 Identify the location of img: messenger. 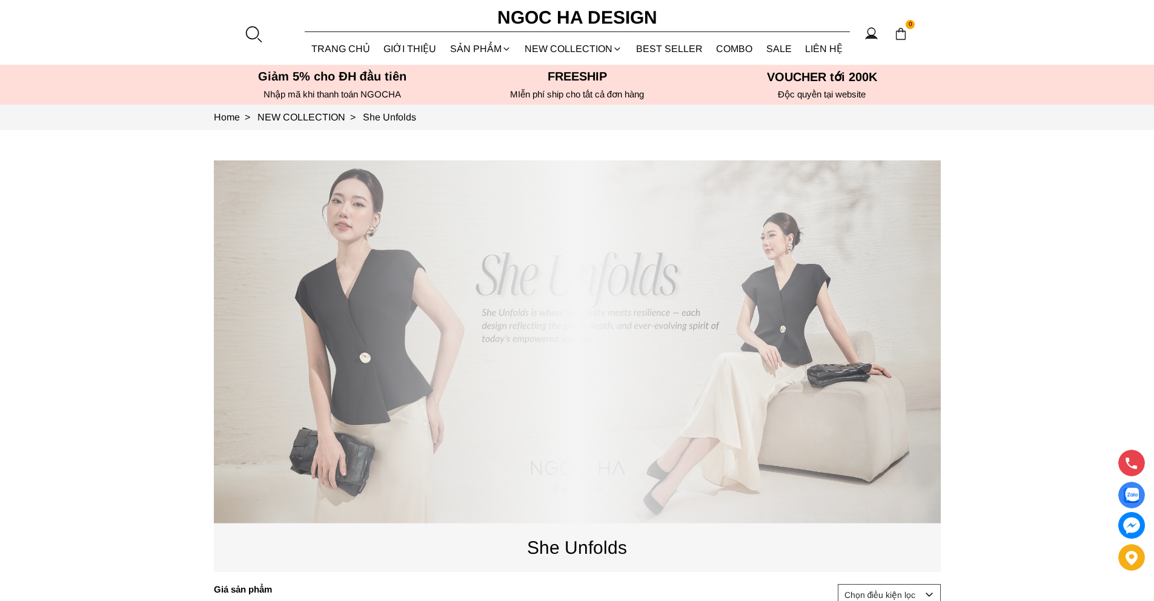
(1131, 526).